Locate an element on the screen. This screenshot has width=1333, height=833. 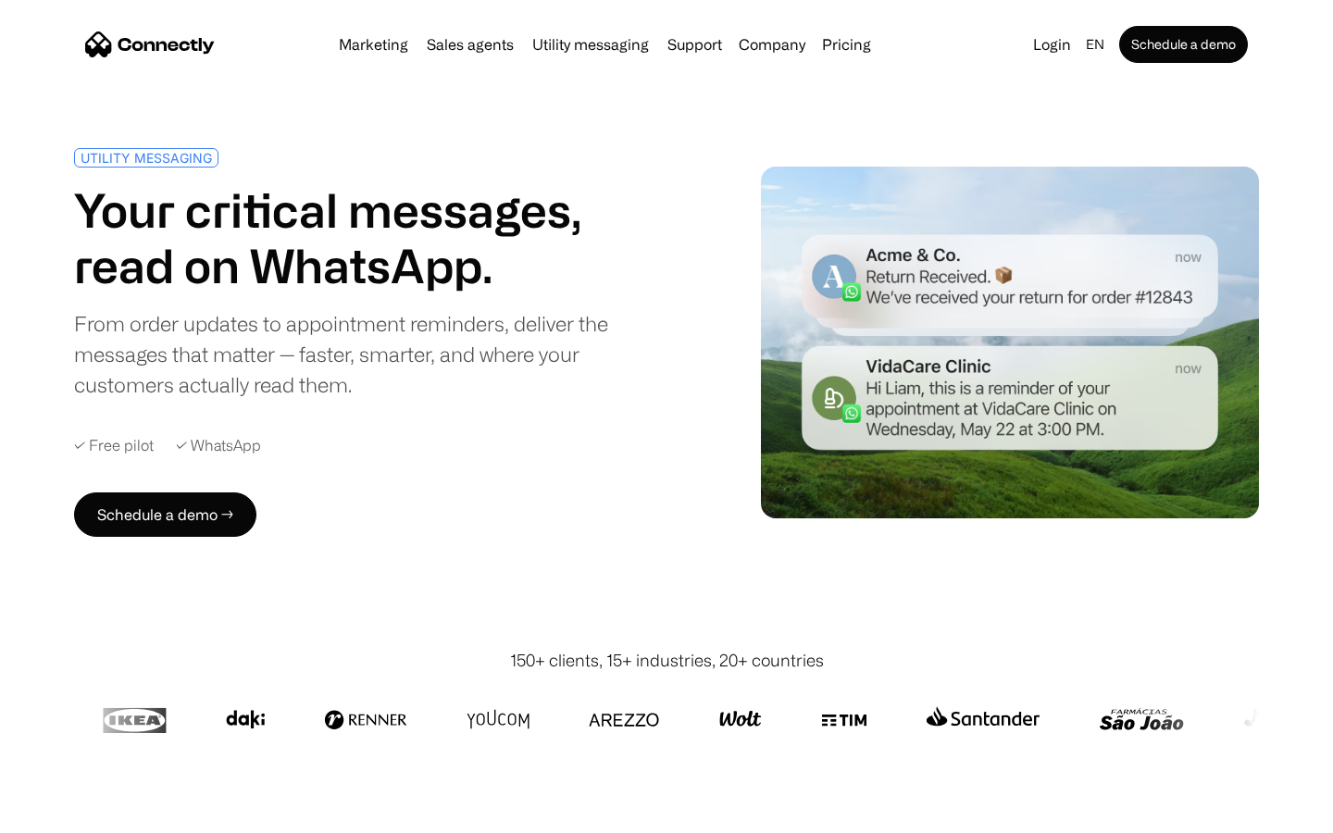
a: Pricing is located at coordinates (846, 44).